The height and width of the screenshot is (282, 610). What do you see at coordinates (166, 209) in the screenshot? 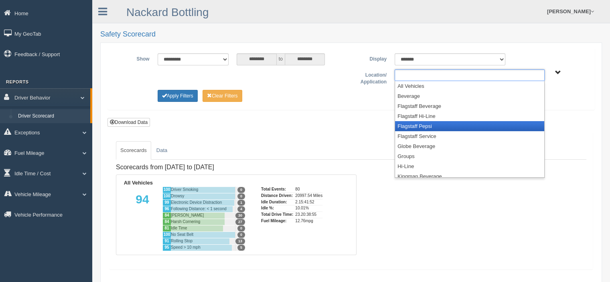
I see `div: 96` at bounding box center [166, 209].